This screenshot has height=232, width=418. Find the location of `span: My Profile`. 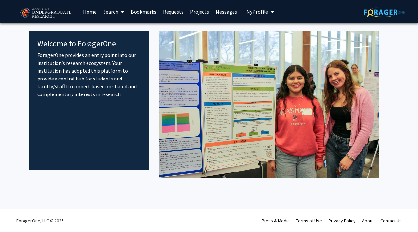

span: My Profile is located at coordinates (257, 12).